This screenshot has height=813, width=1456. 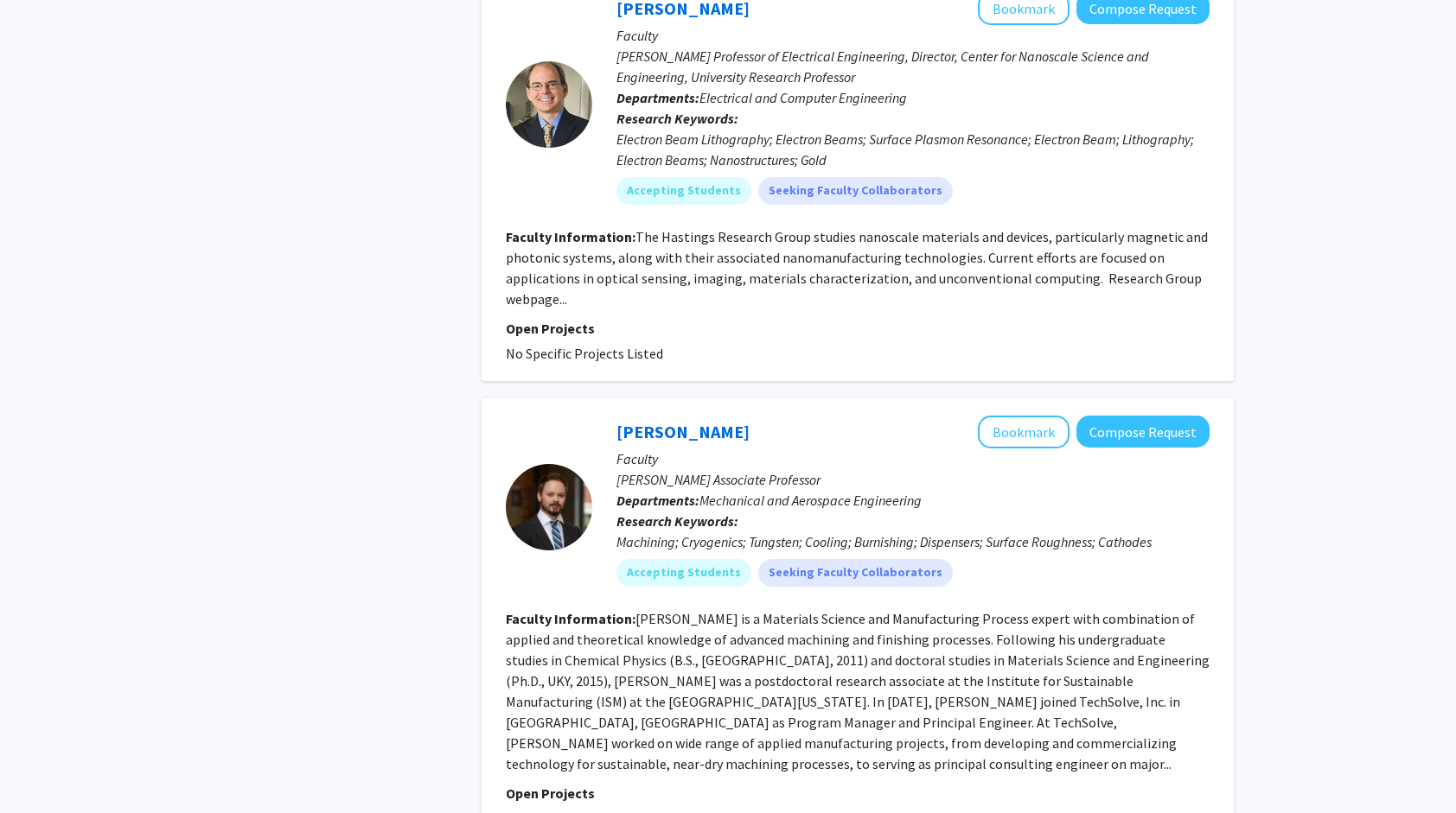 What do you see at coordinates (803, 98) in the screenshot?
I see `span: Electrical and Computer Engineering` at bounding box center [803, 98].